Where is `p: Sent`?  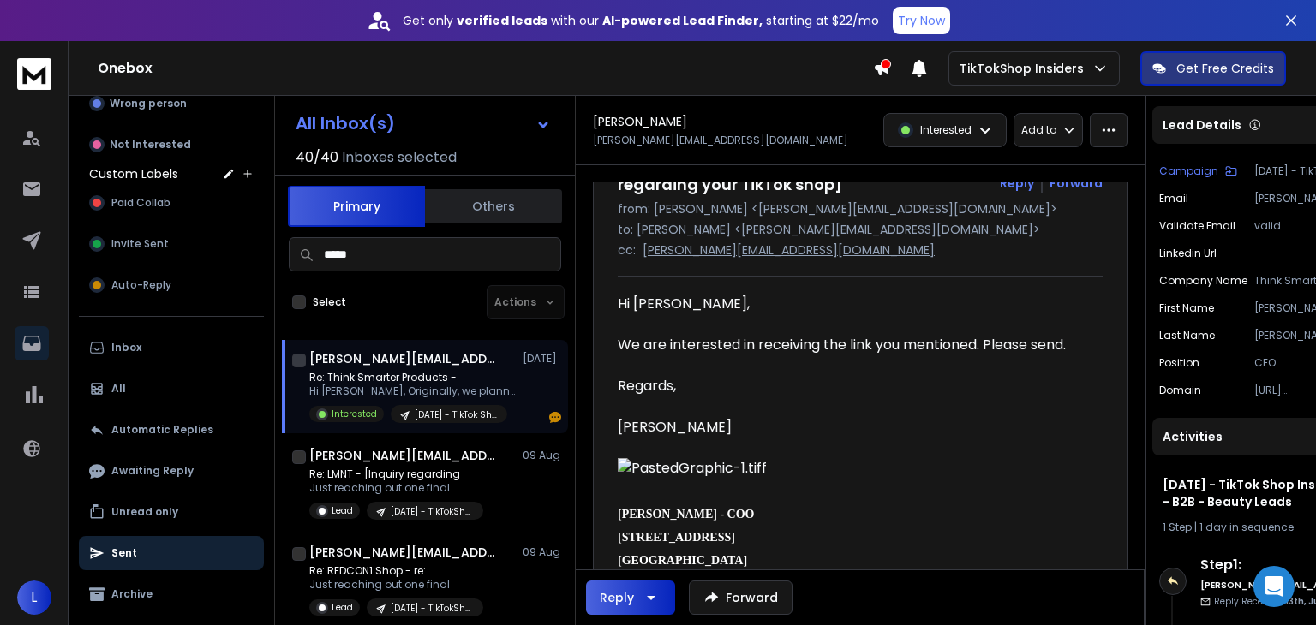
p: Sent is located at coordinates (124, 553).